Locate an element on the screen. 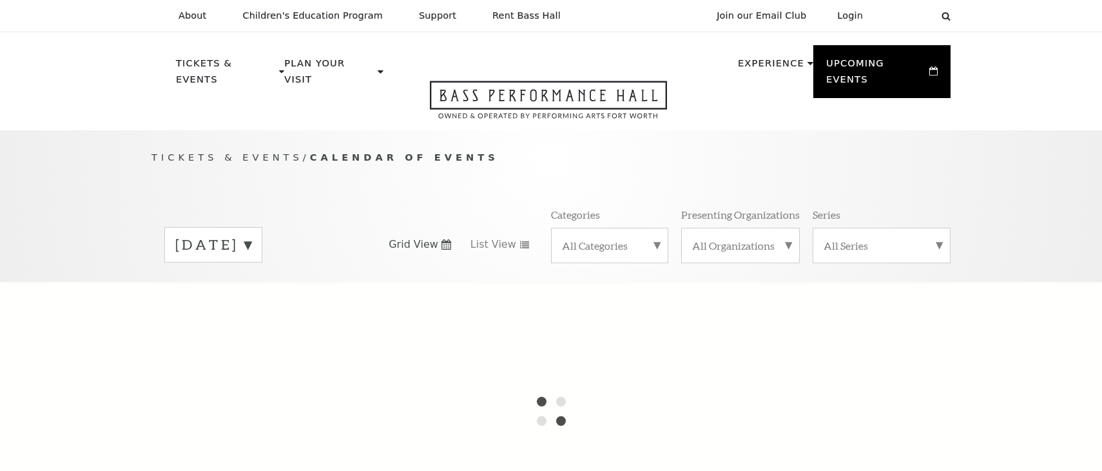 The width and height of the screenshot is (1102, 471). p: Support is located at coordinates (438, 15).